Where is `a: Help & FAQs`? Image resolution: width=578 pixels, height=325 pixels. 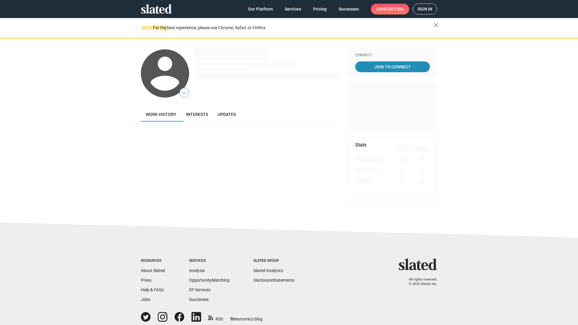
a: Help & FAQs is located at coordinates (152, 290).